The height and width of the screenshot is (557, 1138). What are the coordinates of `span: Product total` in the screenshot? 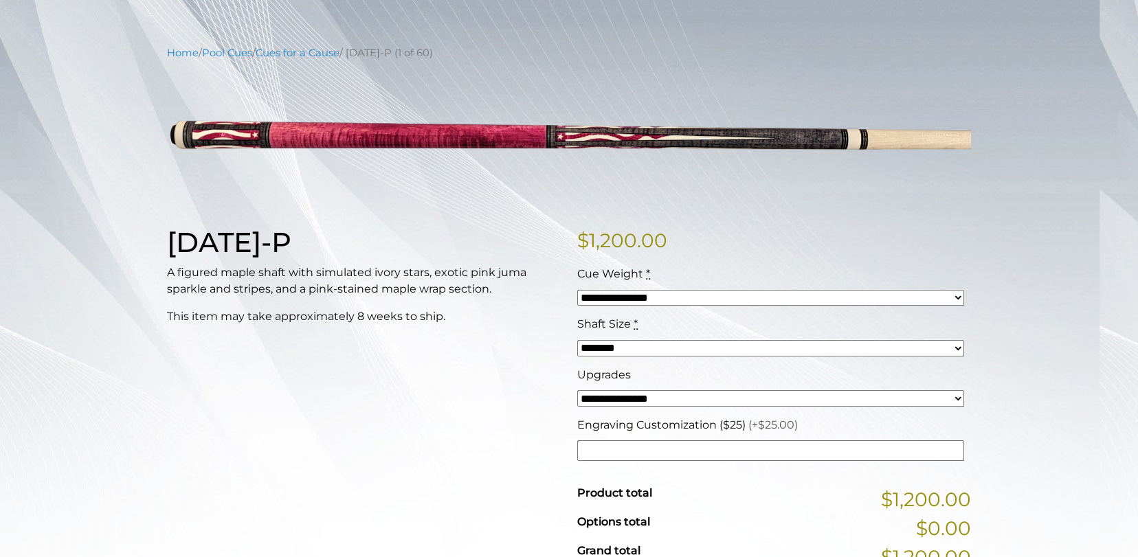 It's located at (615, 493).